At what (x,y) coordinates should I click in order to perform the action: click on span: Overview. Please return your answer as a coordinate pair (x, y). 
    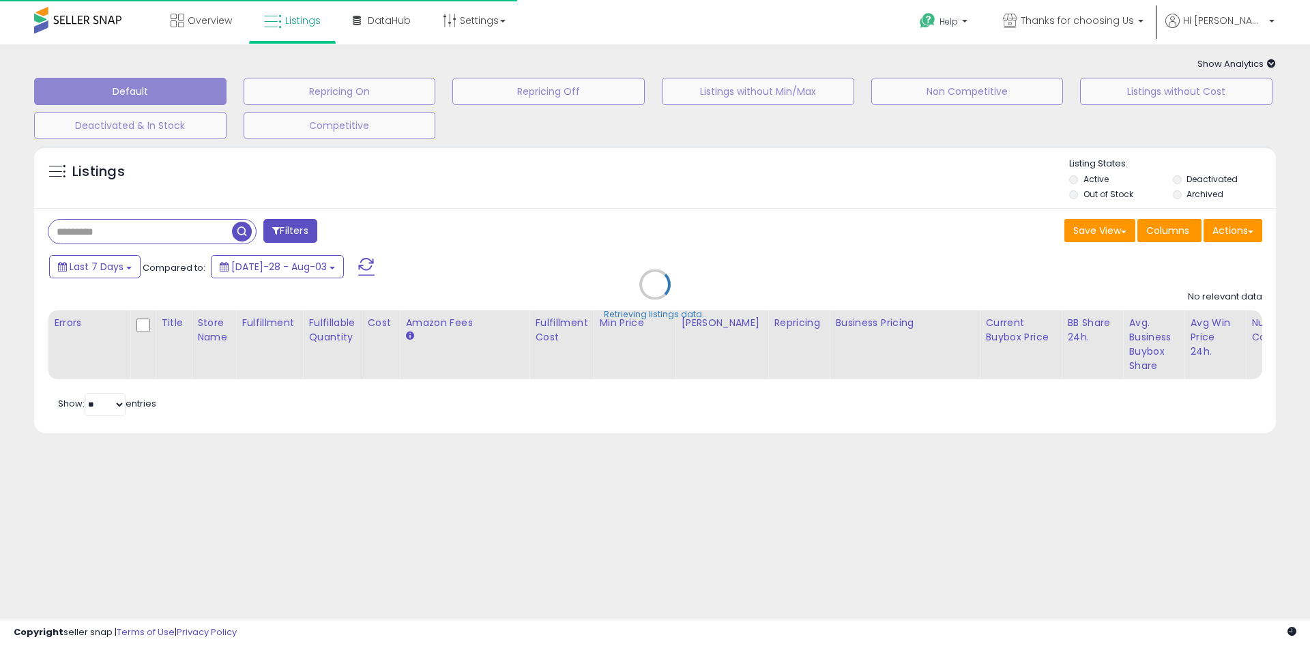
    Looking at the image, I should click on (209, 20).